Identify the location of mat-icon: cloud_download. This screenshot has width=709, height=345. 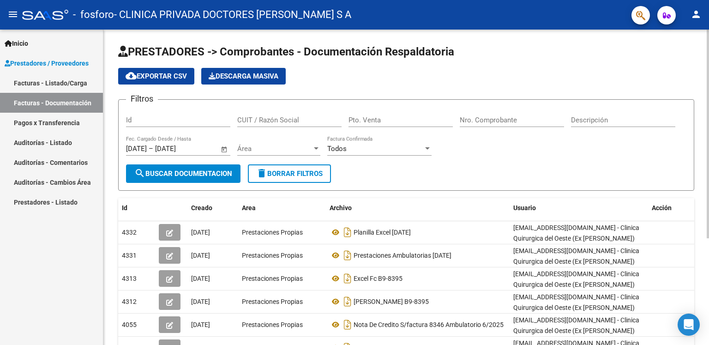
(131, 76).